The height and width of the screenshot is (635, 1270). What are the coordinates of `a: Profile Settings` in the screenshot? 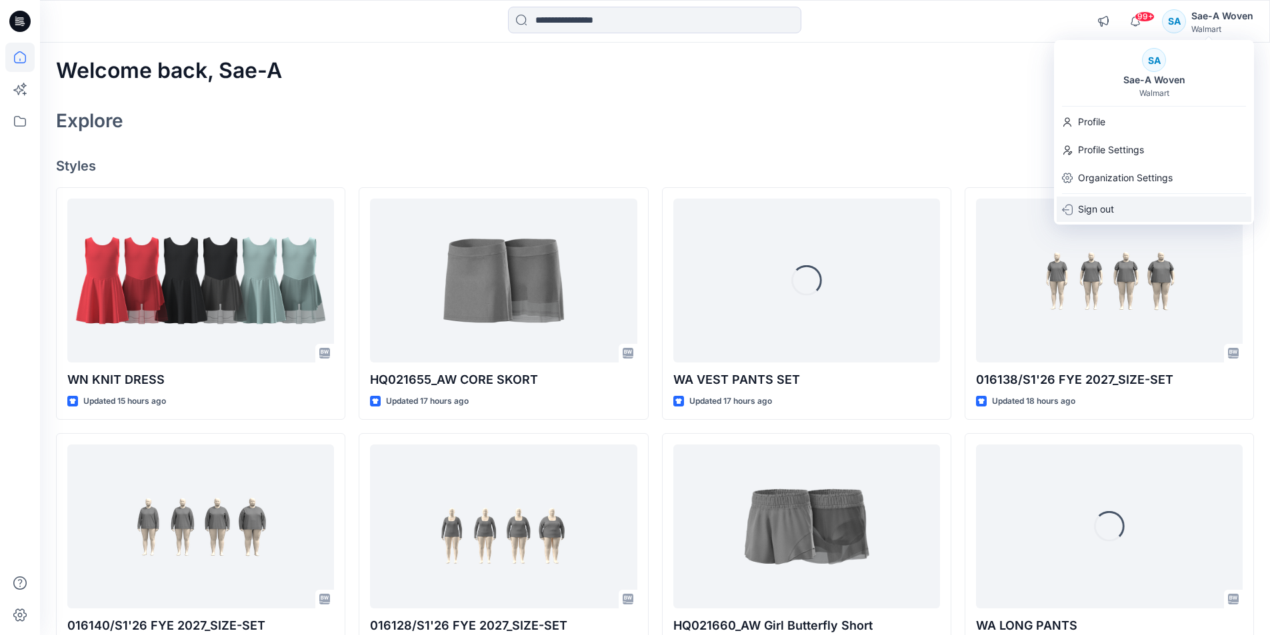 It's located at (1154, 150).